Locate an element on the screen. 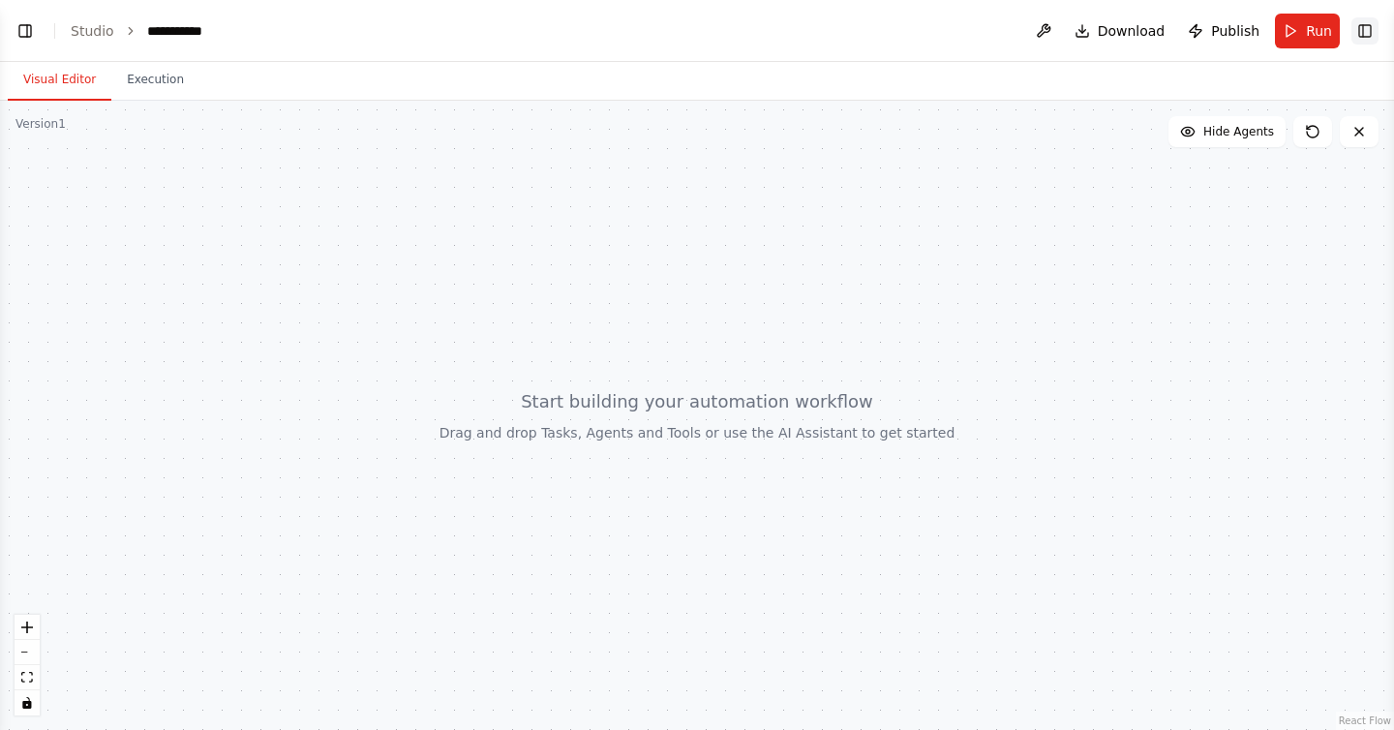 Image resolution: width=1394 pixels, height=730 pixels. button: fit view is located at coordinates (27, 677).